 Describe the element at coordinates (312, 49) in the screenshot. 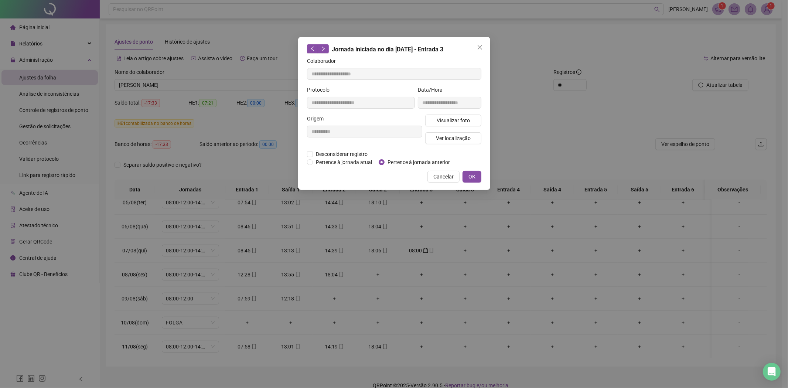

I see `button: left` at that location.